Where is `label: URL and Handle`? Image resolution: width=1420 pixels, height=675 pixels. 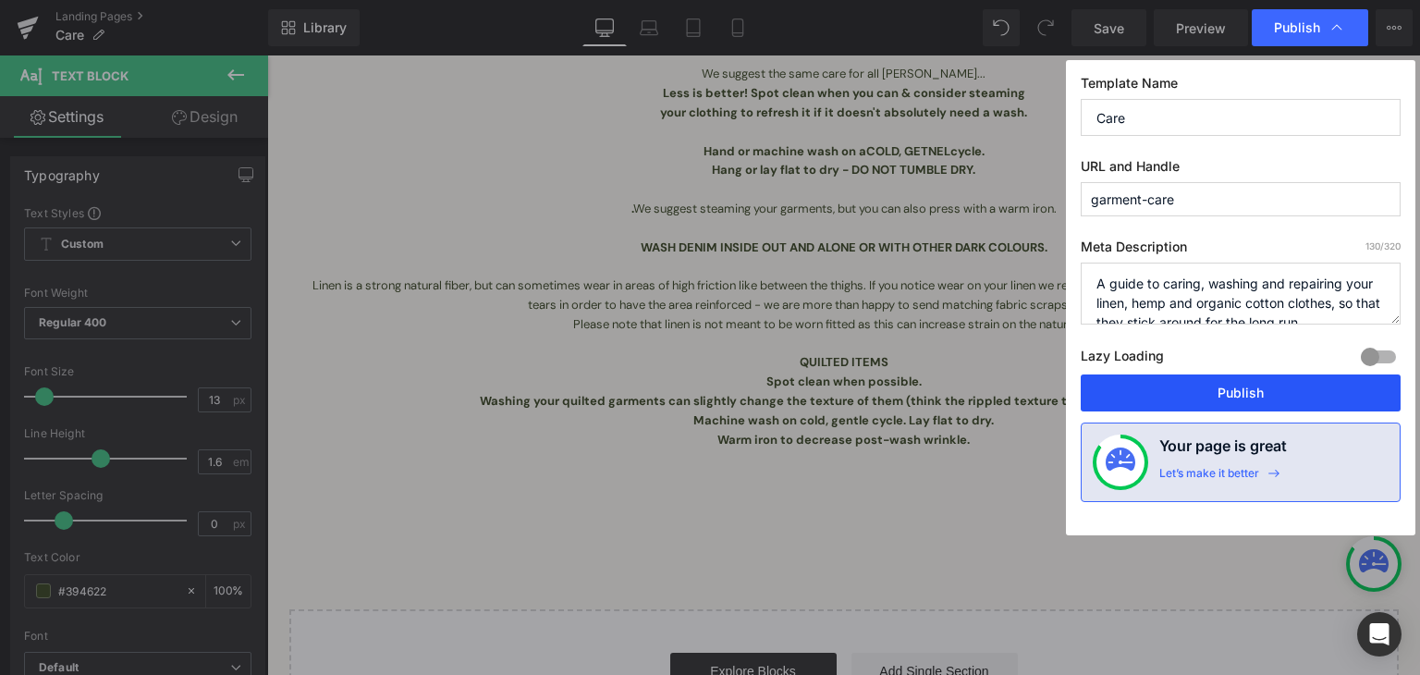
label: URL and Handle is located at coordinates (1241, 170).